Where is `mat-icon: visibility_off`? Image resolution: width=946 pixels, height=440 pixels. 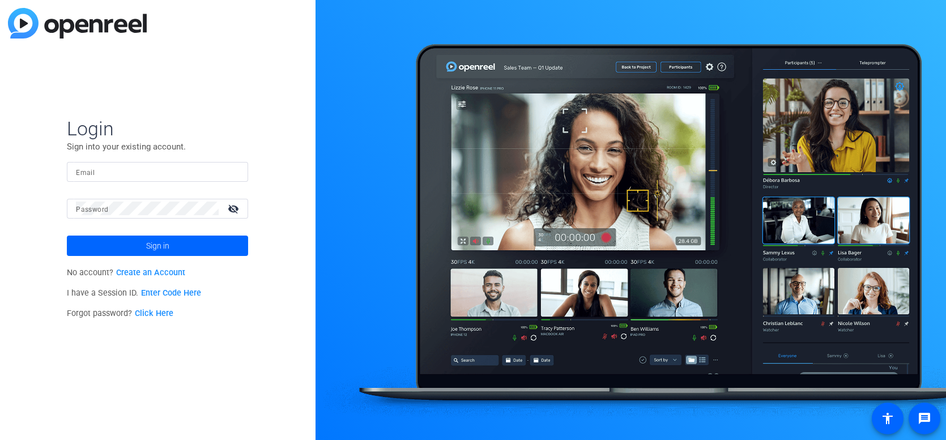
mat-icon: visibility_off is located at coordinates (235, 209).